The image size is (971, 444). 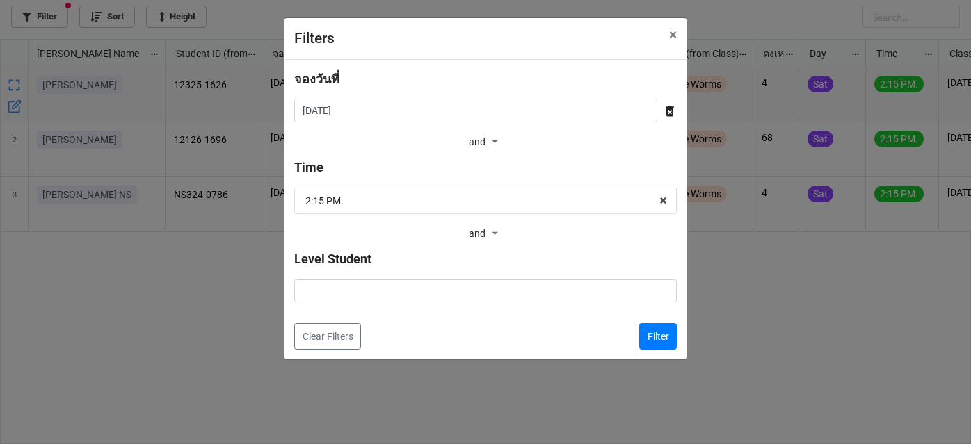 I want to click on label: Level Student, so click(x=332, y=259).